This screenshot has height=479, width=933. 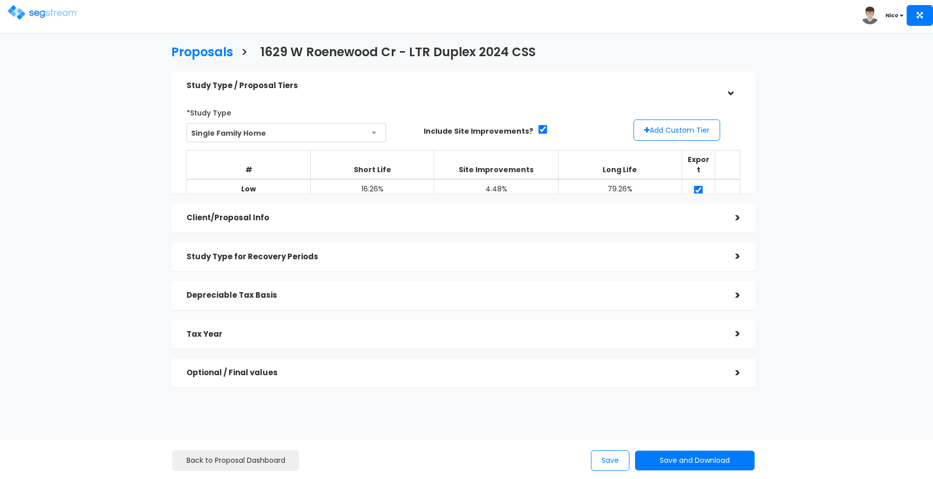 I want to click on th: Long Life, so click(x=620, y=165).